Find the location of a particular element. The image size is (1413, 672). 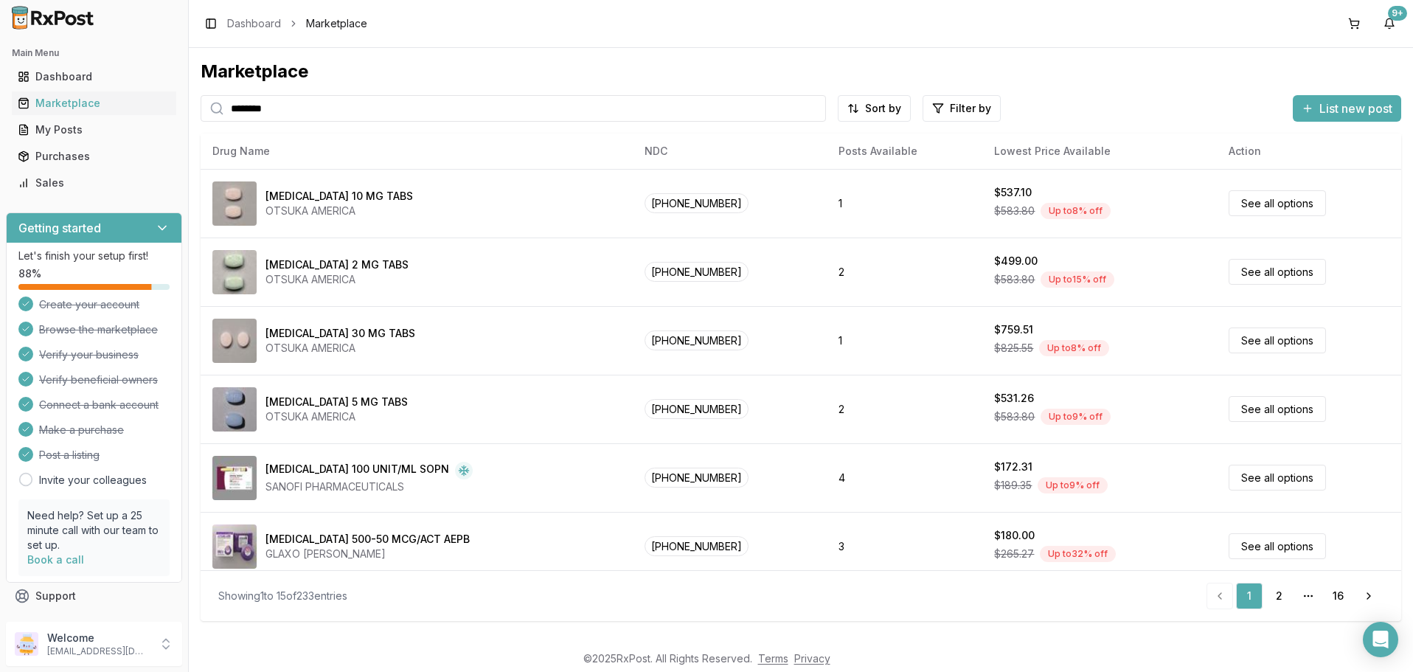

h2: Main Menu is located at coordinates (94, 53).